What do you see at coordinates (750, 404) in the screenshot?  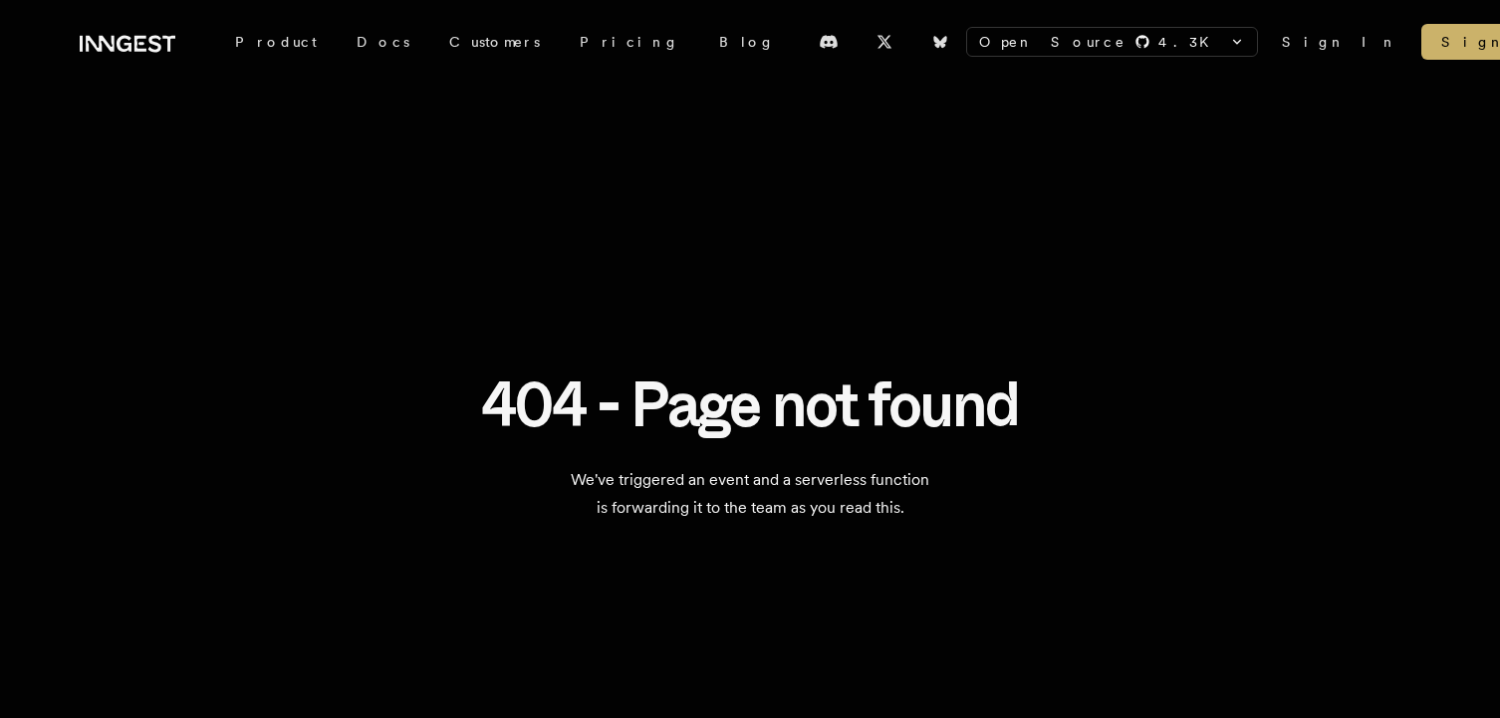 I see `h1: 404 - Page not found` at bounding box center [750, 404].